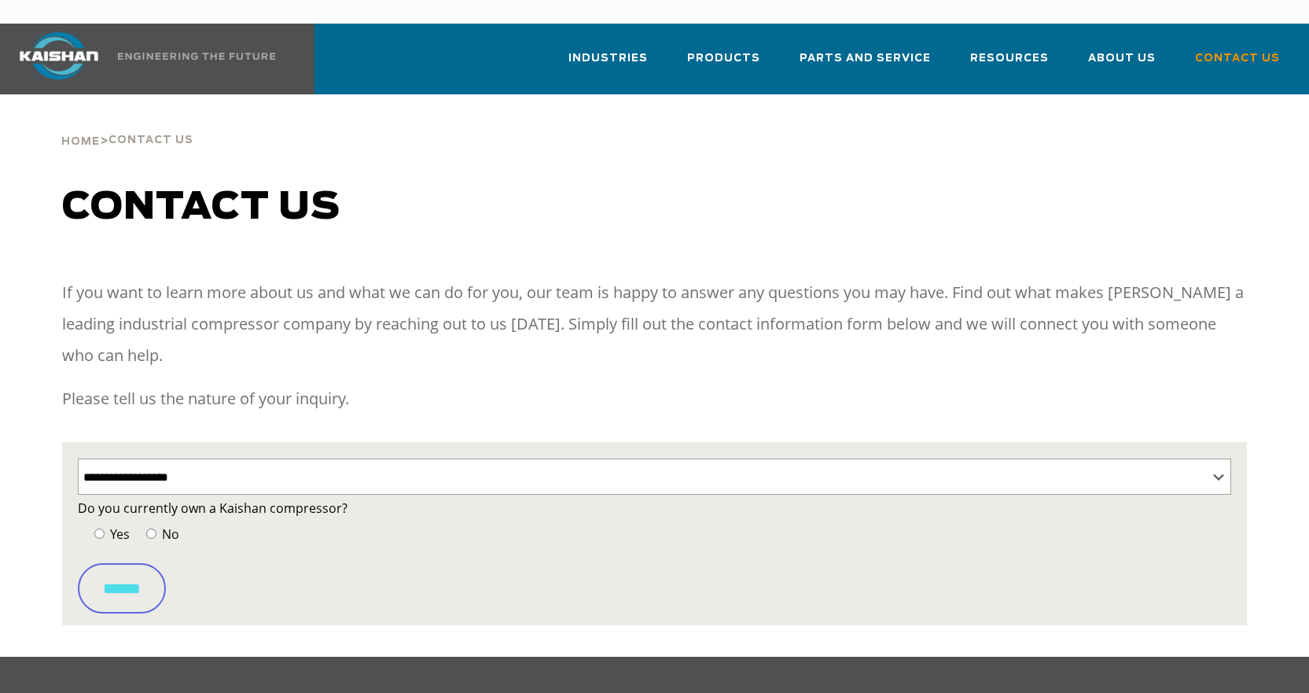  What do you see at coordinates (608, 64) in the screenshot?
I see `a: Industries` at bounding box center [608, 64].